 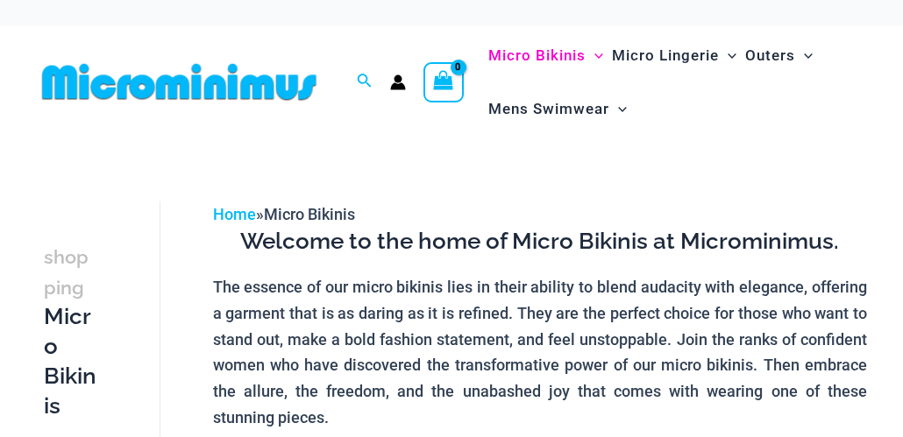 I want to click on nav: Site Navigation, so click(x=674, y=82).